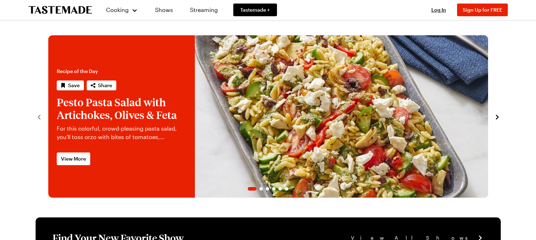  What do you see at coordinates (255, 10) in the screenshot?
I see `span: Tastemade +` at bounding box center [255, 10].